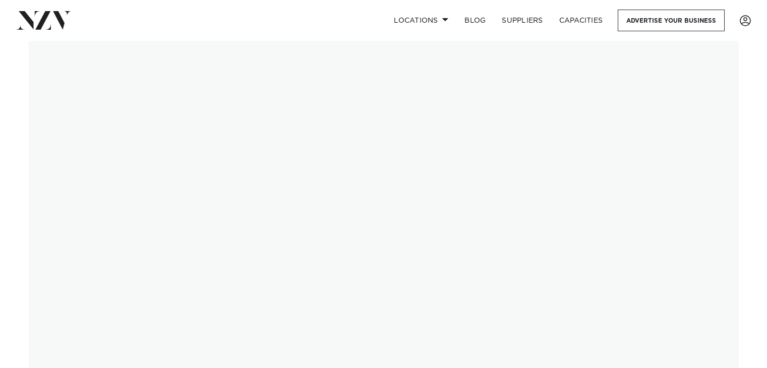 The width and height of the screenshot is (767, 368). I want to click on a: Advertise your business, so click(671, 20).